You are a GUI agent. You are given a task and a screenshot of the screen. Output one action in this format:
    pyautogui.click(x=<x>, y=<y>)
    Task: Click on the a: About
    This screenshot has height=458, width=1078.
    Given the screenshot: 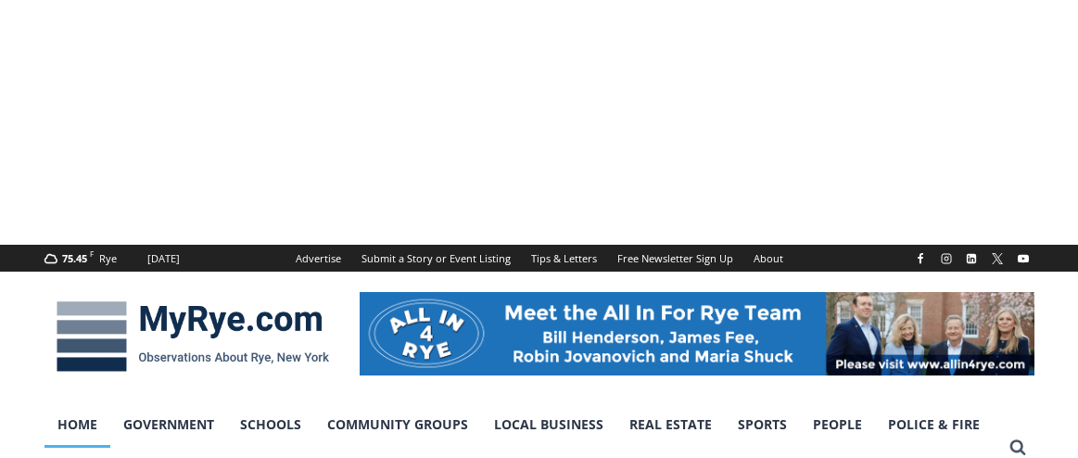 What is the action you would take?
    pyautogui.click(x=769, y=258)
    